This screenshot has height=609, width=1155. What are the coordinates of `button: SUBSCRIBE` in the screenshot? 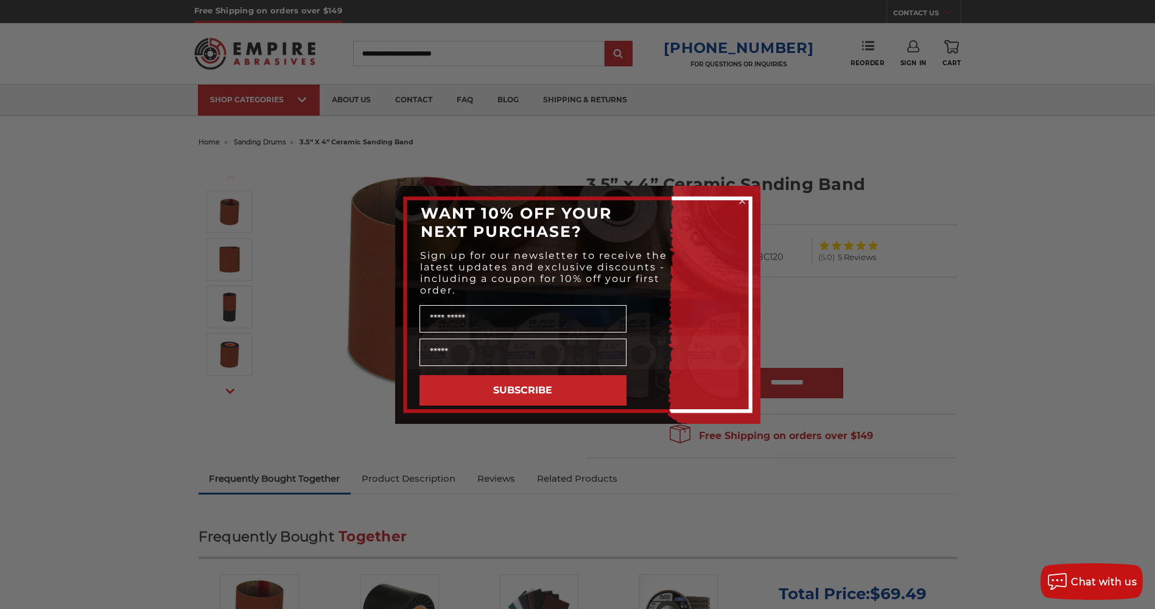 It's located at (523, 390).